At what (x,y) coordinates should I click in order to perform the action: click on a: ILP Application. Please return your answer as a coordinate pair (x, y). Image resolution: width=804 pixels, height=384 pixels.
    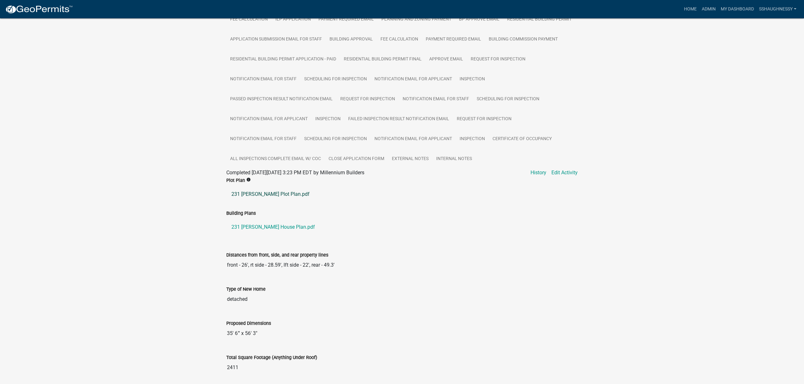
    Looking at the image, I should click on (293, 20).